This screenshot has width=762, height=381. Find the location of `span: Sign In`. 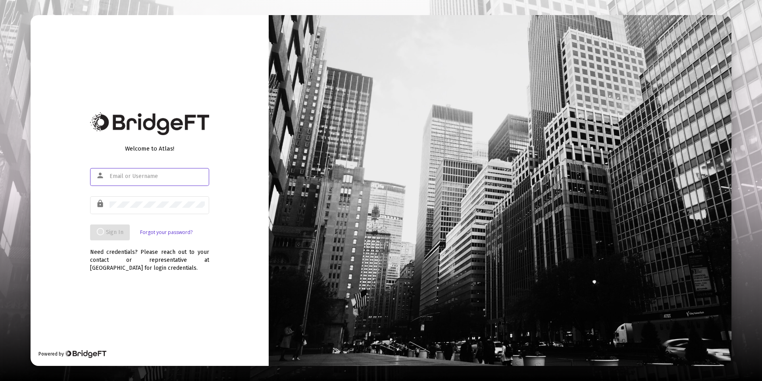

span: Sign In is located at coordinates (110, 232).